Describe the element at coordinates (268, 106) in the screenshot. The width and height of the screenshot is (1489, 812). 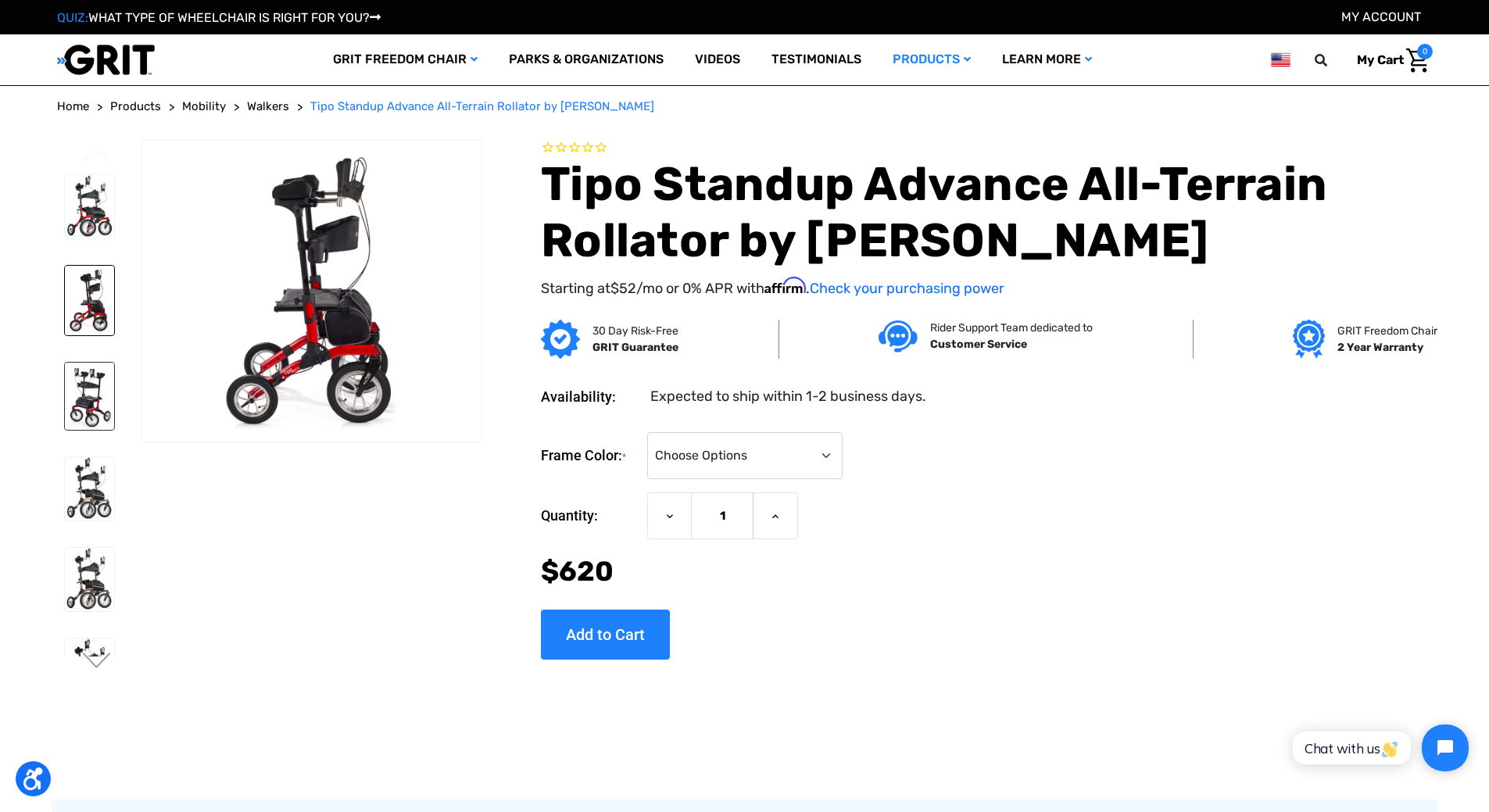
I see `span: Walkers` at that location.